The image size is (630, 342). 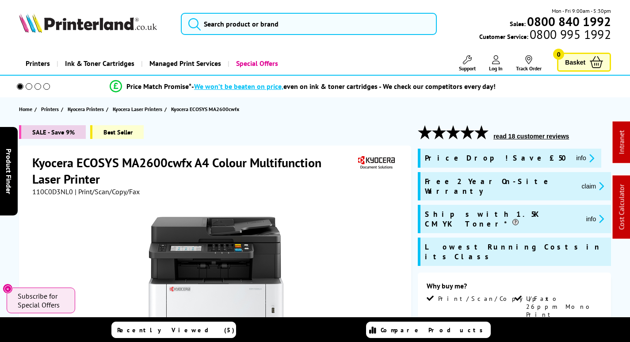 What do you see at coordinates (308, 24) in the screenshot?
I see `input: Search product or brand` at bounding box center [308, 24].